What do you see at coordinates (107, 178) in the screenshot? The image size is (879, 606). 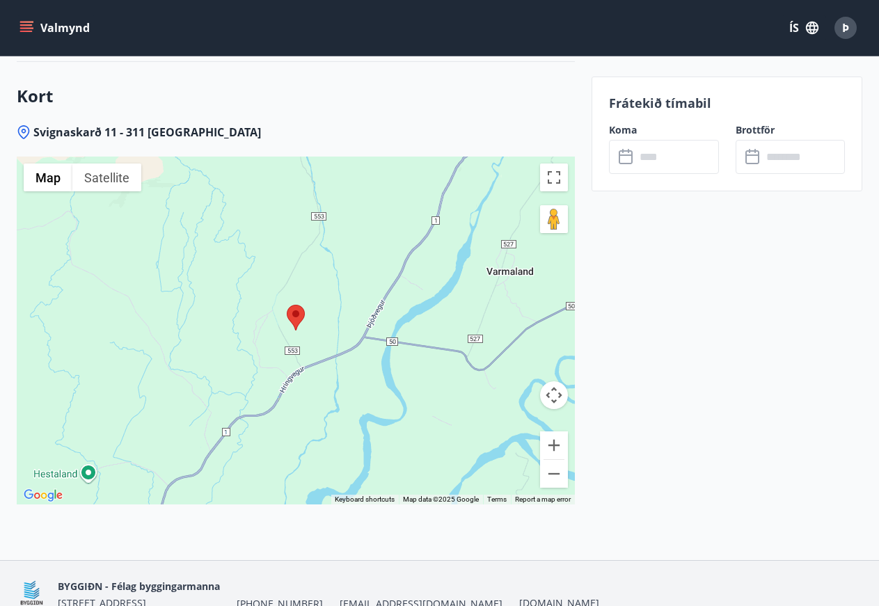 I see `button: Show satellite imagery` at bounding box center [107, 178].